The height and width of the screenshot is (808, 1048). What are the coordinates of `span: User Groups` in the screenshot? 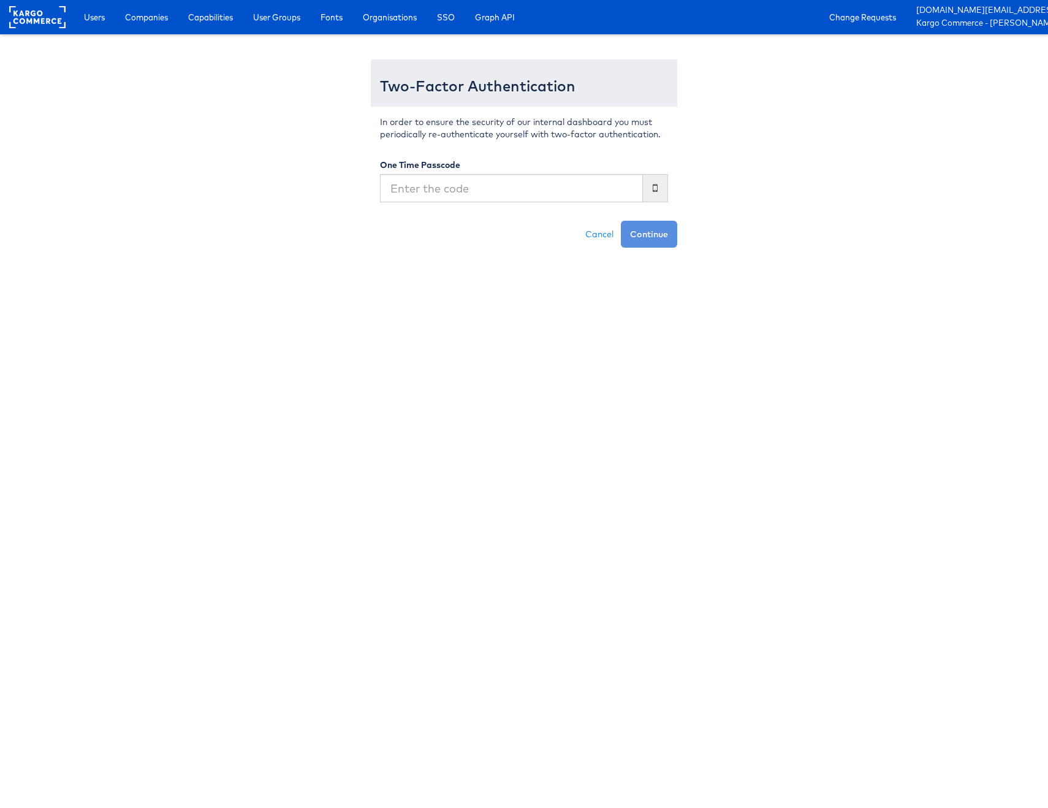 It's located at (276, 17).